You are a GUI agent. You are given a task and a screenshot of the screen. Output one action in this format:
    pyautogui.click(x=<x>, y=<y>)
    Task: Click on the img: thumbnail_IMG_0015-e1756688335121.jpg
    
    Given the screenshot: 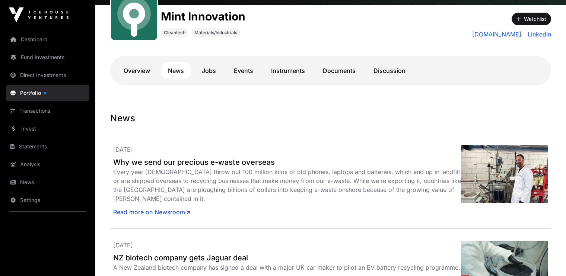 What is the action you would take?
    pyautogui.click(x=505, y=174)
    